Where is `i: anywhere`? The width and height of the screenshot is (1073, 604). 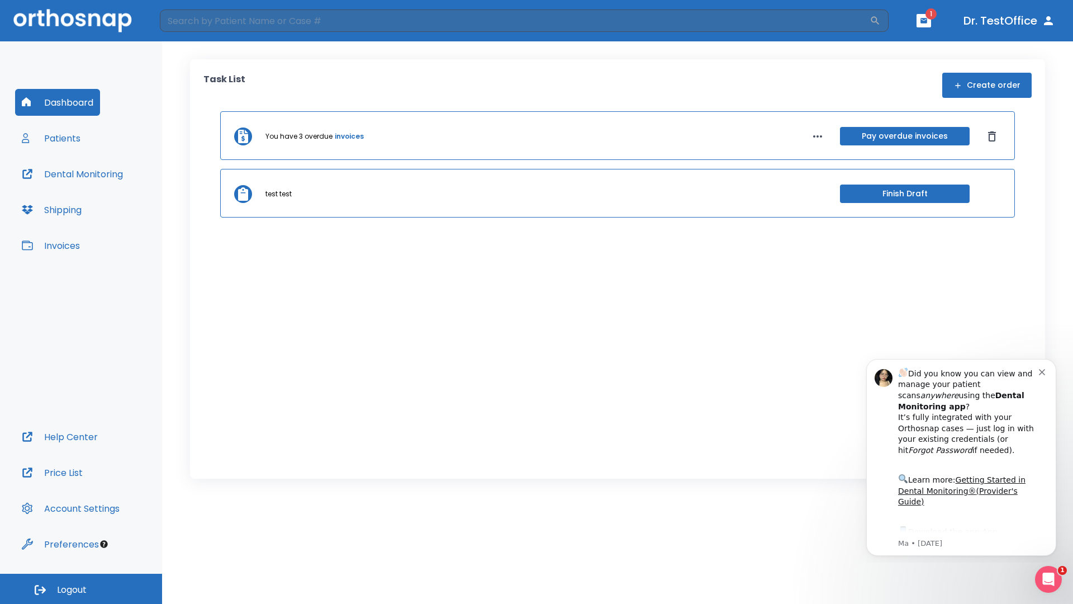 i: anywhere is located at coordinates (90, 46).